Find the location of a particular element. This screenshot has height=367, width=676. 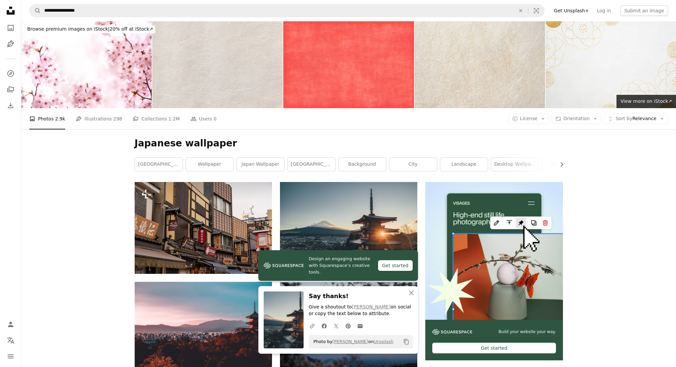

button: Orientation is located at coordinates (577, 119).